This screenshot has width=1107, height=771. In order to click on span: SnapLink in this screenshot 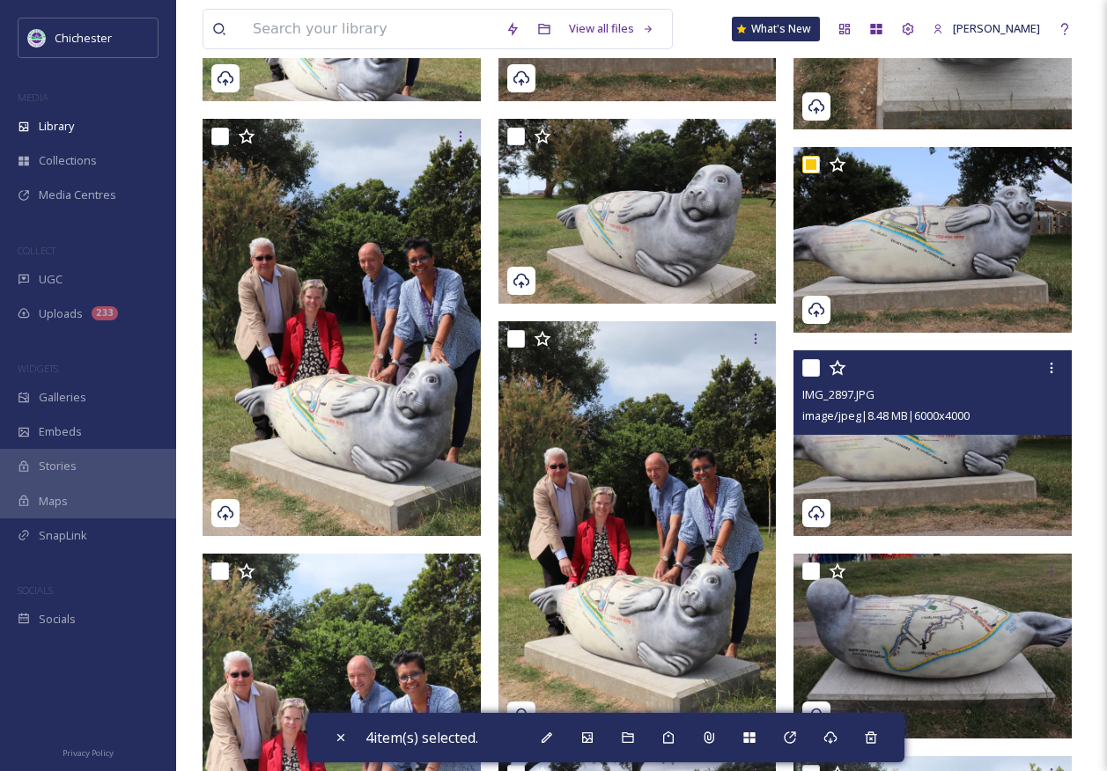, I will do `click(63, 535)`.